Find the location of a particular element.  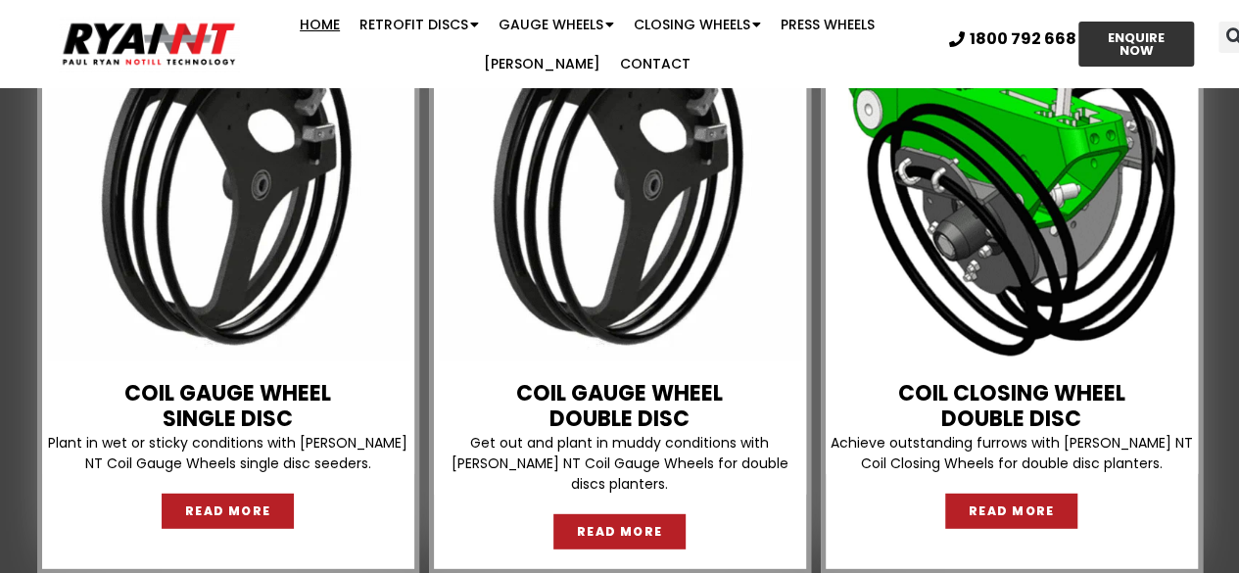

a: Home is located at coordinates (319, 24).